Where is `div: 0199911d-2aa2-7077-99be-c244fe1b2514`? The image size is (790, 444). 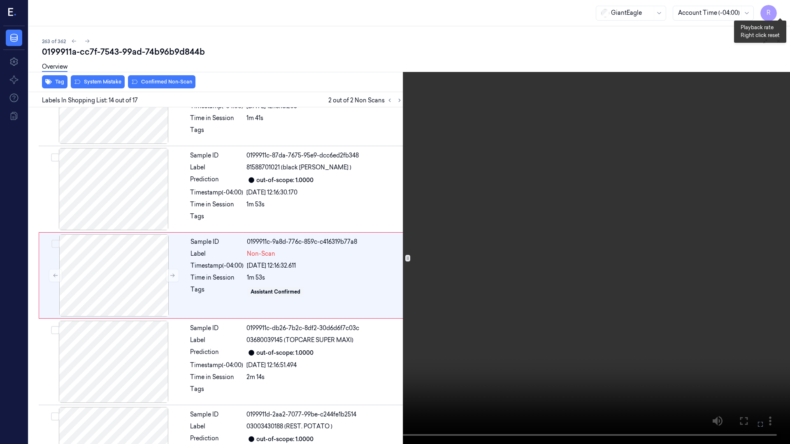 div: 0199911d-2aa2-7077-99be-c244fe1b2514 is located at coordinates (325, 415).